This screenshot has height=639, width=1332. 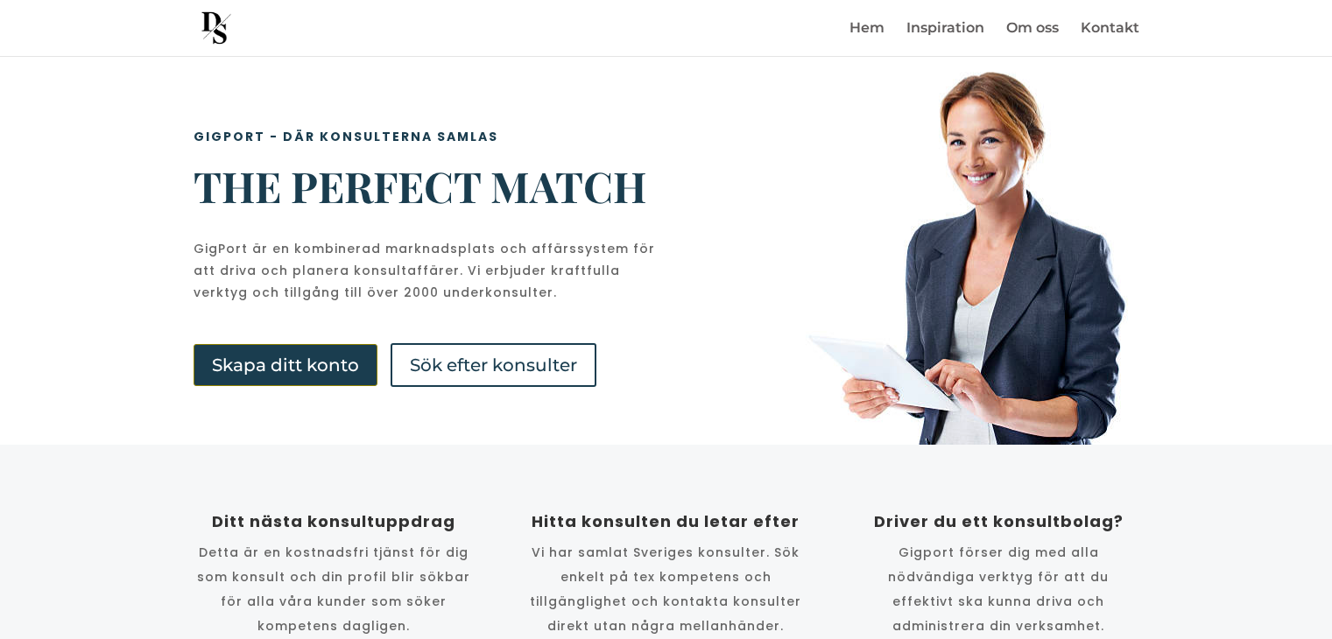 I want to click on span: Gigport förser dig med alla nödvändiga verktyg för att du effektivt ska kunna driva och administr..., so click(x=999, y=590).